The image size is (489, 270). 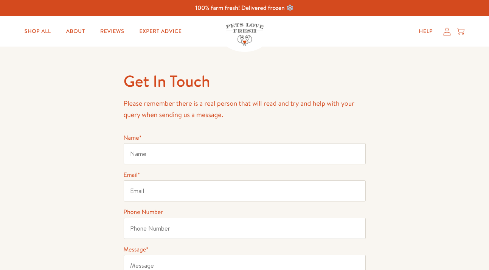 I want to click on a: About, so click(x=76, y=31).